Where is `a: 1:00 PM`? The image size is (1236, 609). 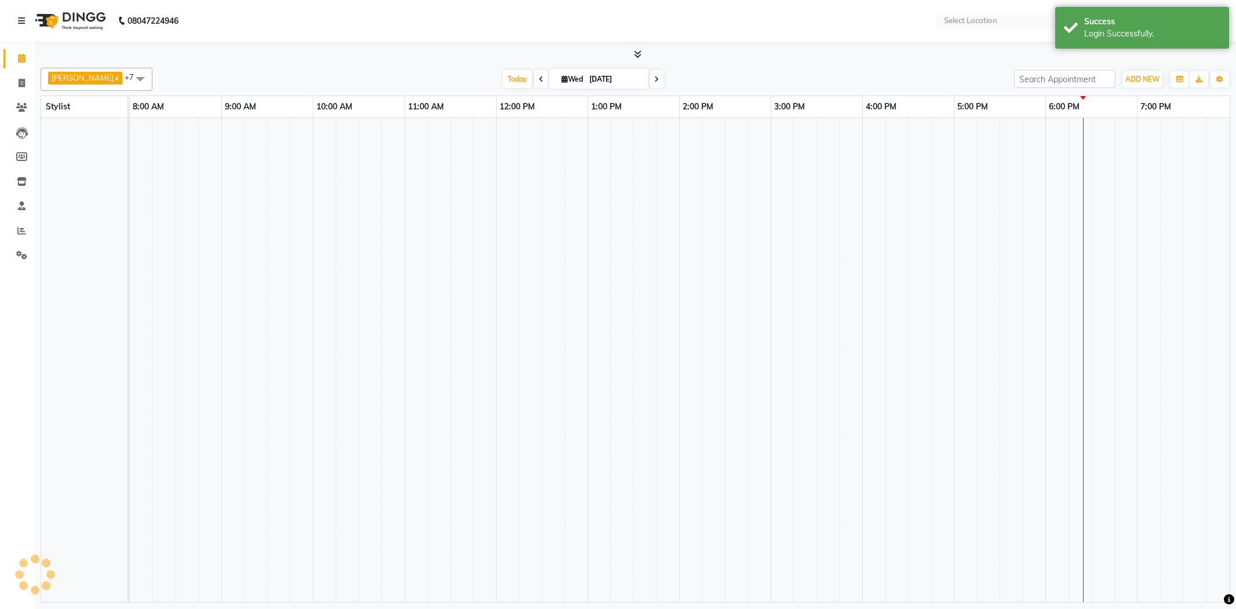 a: 1:00 PM is located at coordinates (606, 107).